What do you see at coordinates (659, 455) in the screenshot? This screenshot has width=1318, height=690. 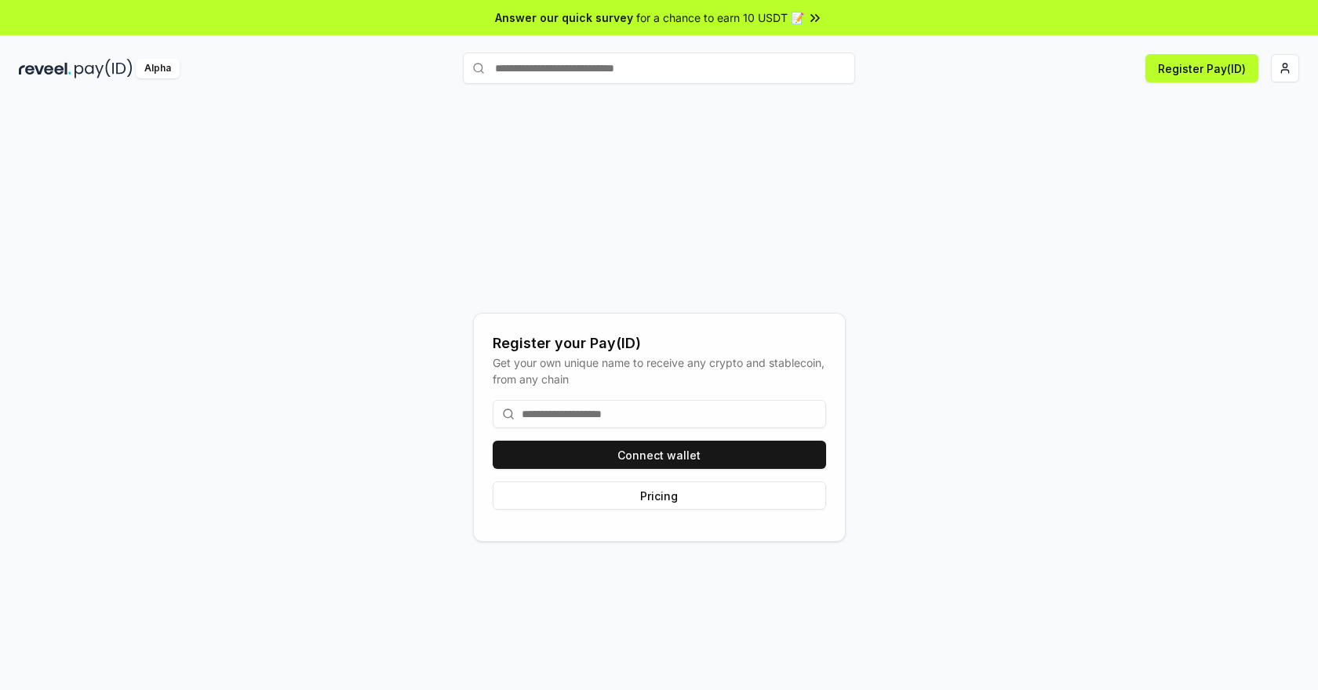 I see `button: Connect wallet` at bounding box center [659, 455].